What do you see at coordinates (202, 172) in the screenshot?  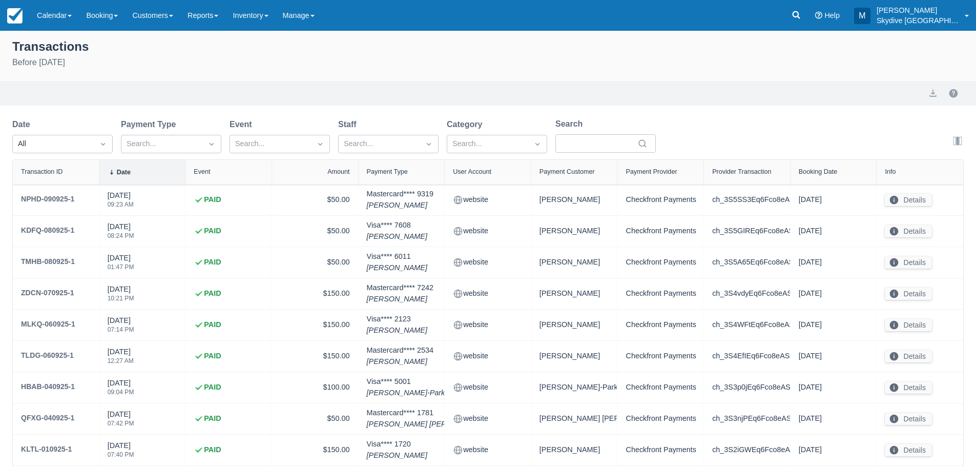 I see `div: Event` at bounding box center [202, 172].